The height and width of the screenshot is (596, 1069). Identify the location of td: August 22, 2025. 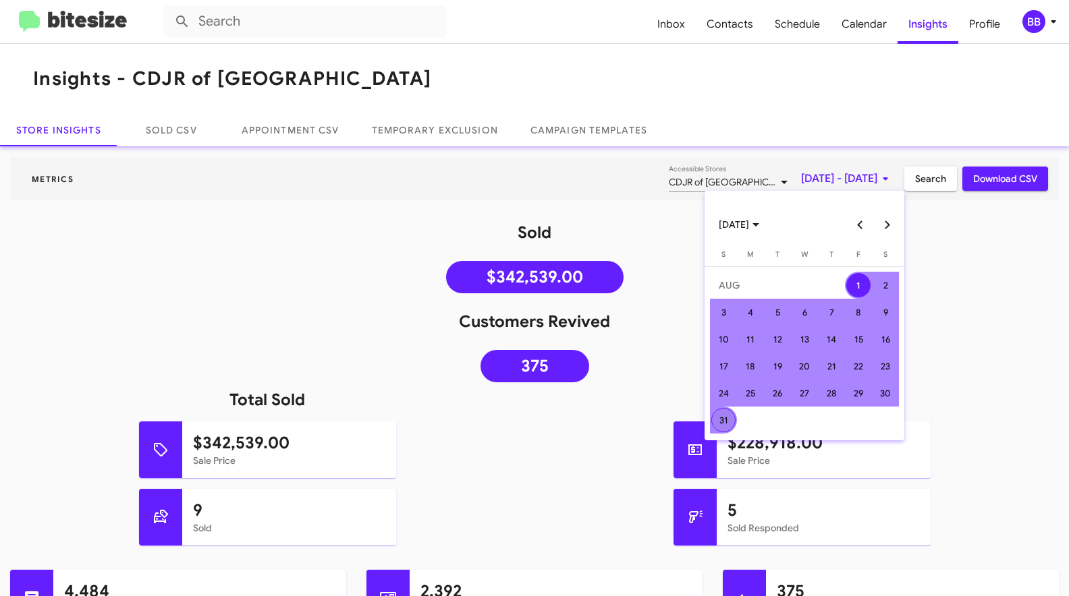
(858, 366).